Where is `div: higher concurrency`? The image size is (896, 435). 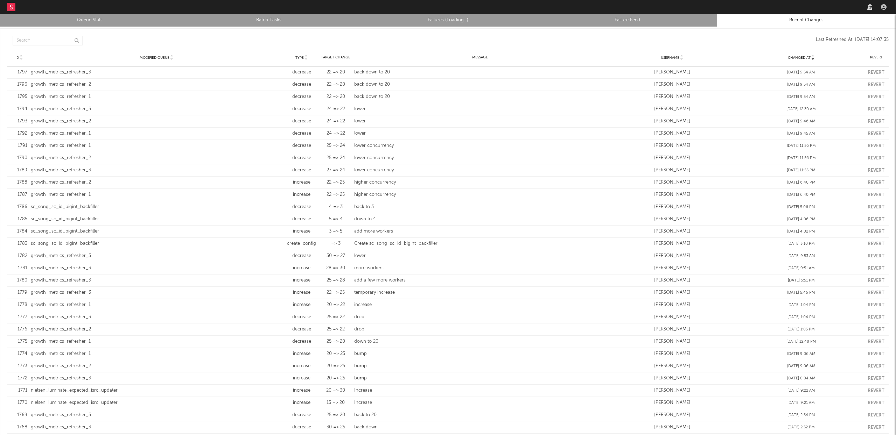 div: higher concurrency is located at coordinates (480, 195).